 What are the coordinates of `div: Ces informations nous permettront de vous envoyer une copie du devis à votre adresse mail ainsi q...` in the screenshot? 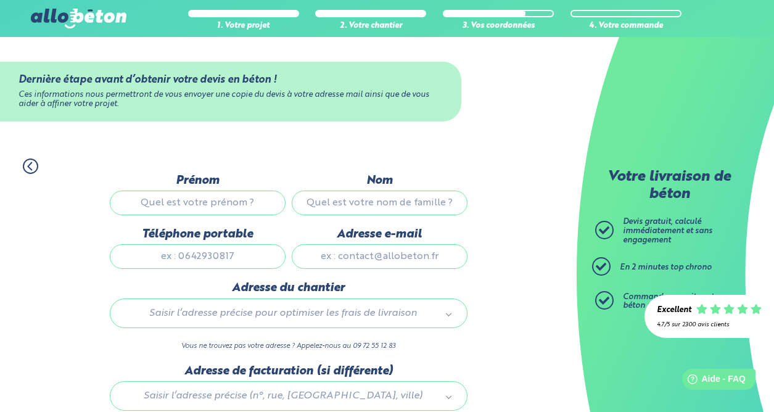 It's located at (231, 99).